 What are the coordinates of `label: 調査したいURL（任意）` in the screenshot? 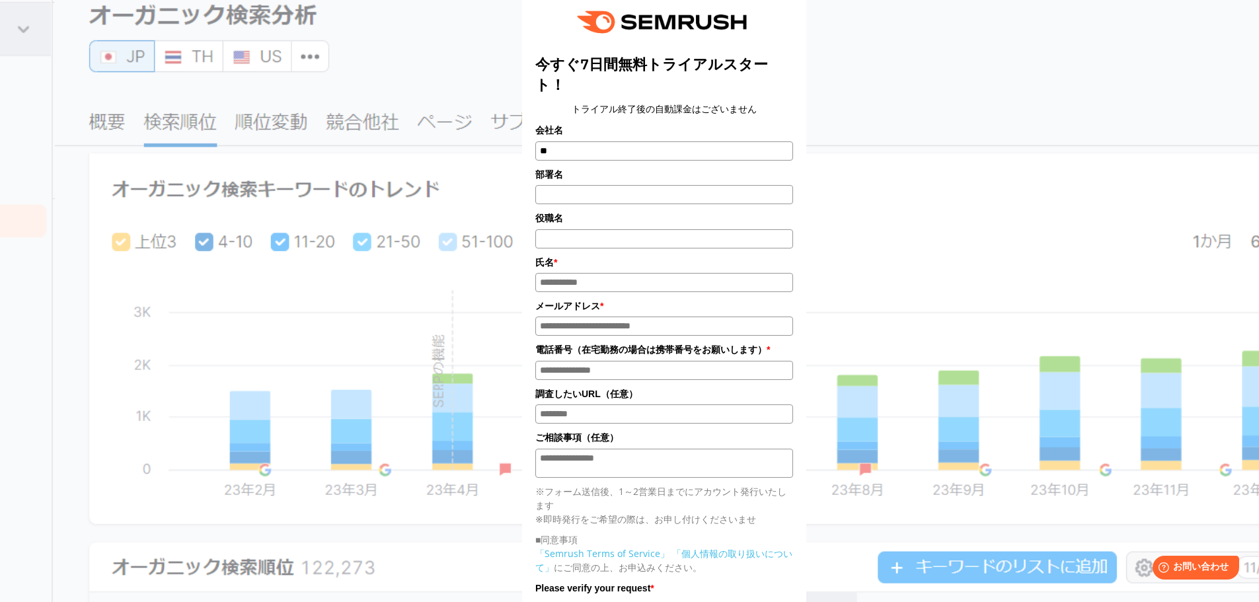 It's located at (664, 394).